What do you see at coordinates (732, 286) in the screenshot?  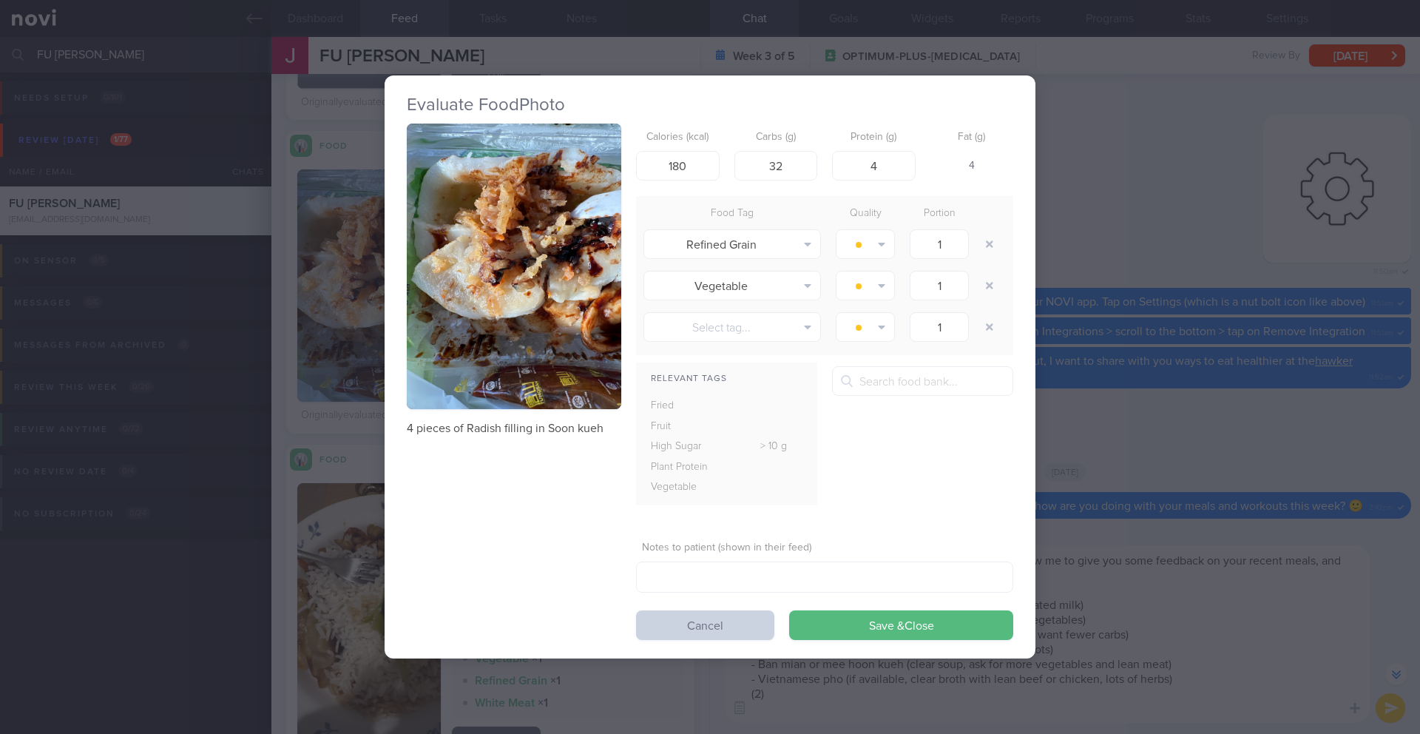 I see `button: Vegetable` at bounding box center [732, 286].